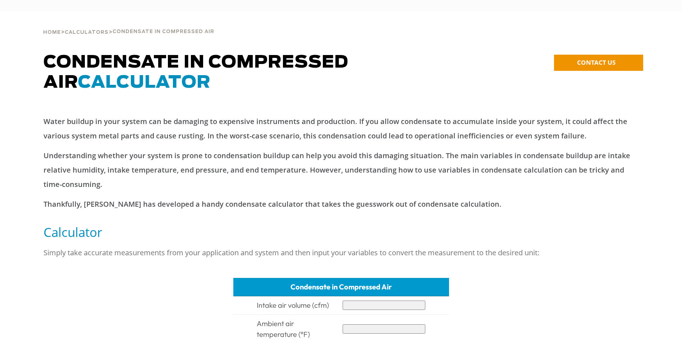 This screenshot has width=682, height=343. Describe the element at coordinates (87, 32) in the screenshot. I see `a: Calculators` at that location.